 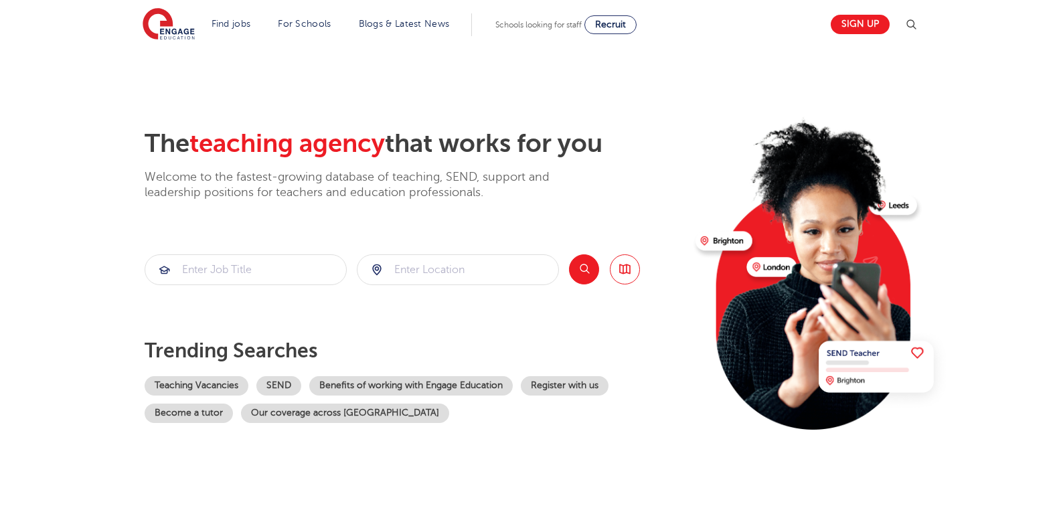 I want to click on a: SEND, so click(x=279, y=386).